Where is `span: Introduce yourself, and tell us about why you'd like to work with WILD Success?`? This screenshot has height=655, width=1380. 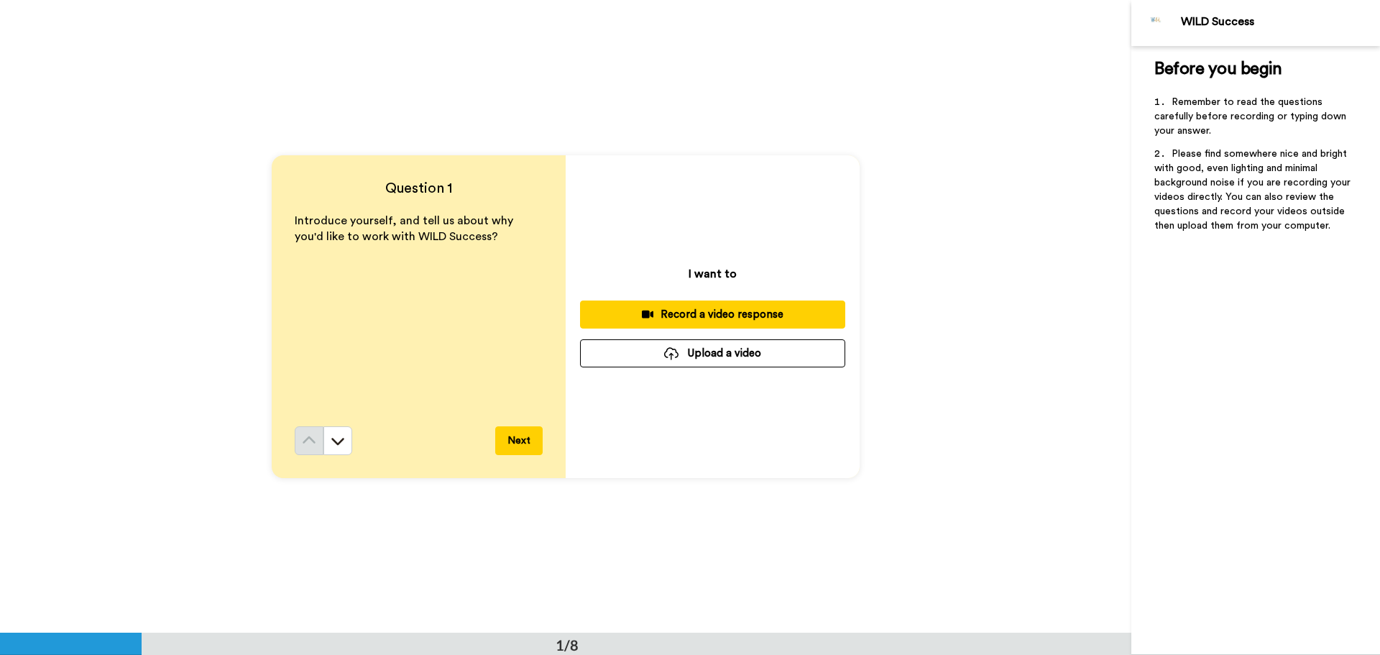
span: Introduce yourself, and tell us about why you'd like to work with WILD Success? is located at coordinates (405, 229).